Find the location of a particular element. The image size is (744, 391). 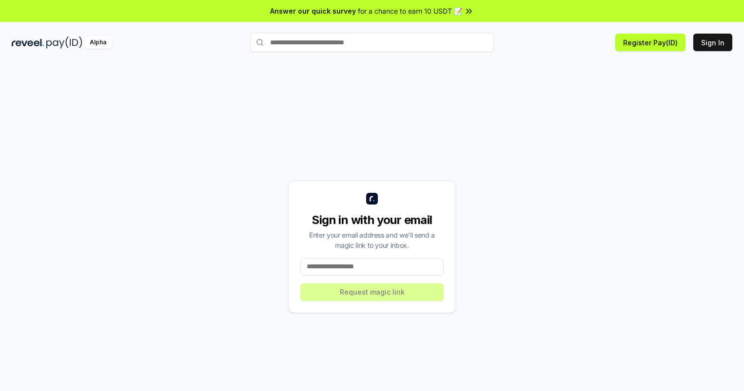

div: Alpha is located at coordinates (98, 42).